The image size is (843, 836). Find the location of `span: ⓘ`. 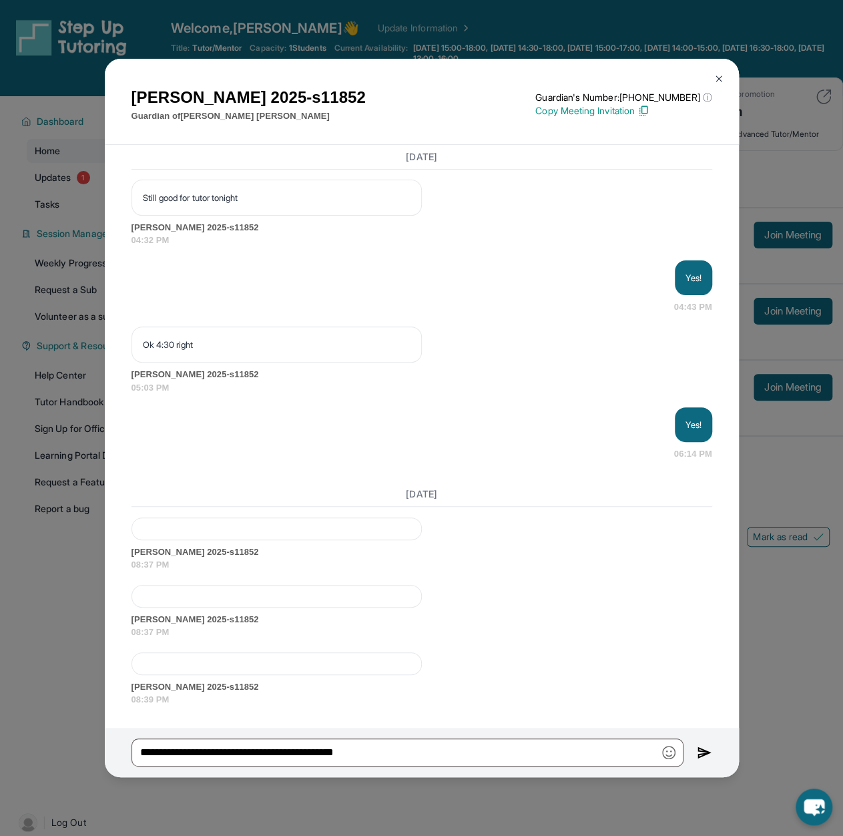

span: ⓘ is located at coordinates (707, 97).